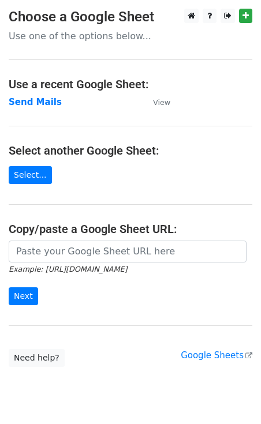  Describe the element at coordinates (162, 102) in the screenshot. I see `small: View` at that location.